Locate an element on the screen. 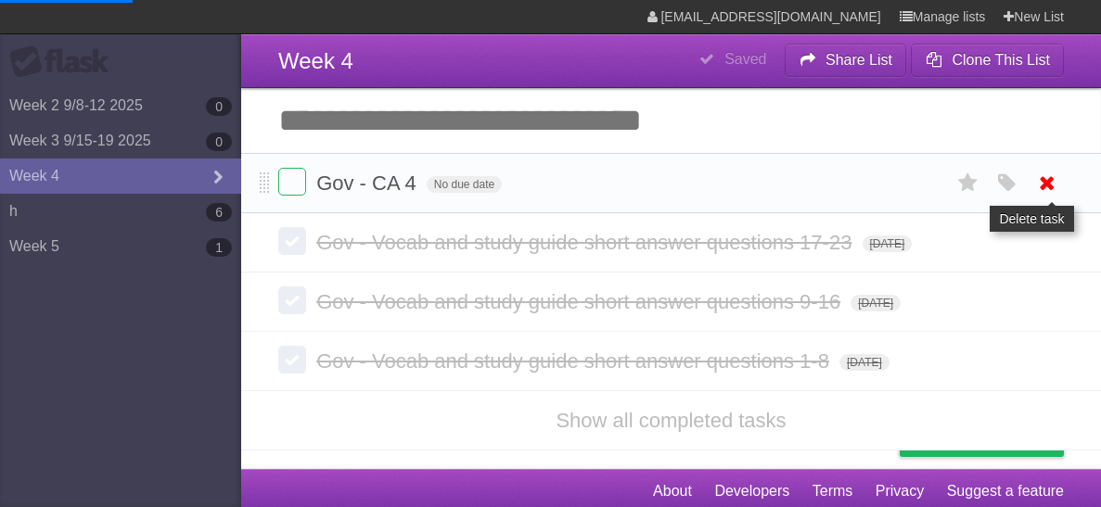  span: Gov - Vocab and study guide short answer questions 9-16 is located at coordinates (581, 301).